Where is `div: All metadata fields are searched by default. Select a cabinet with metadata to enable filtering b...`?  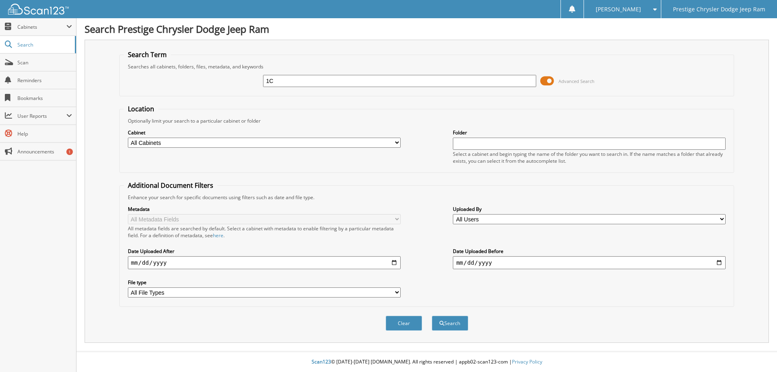 div: All metadata fields are searched by default. Select a cabinet with metadata to enable filtering b... is located at coordinates (264, 232).